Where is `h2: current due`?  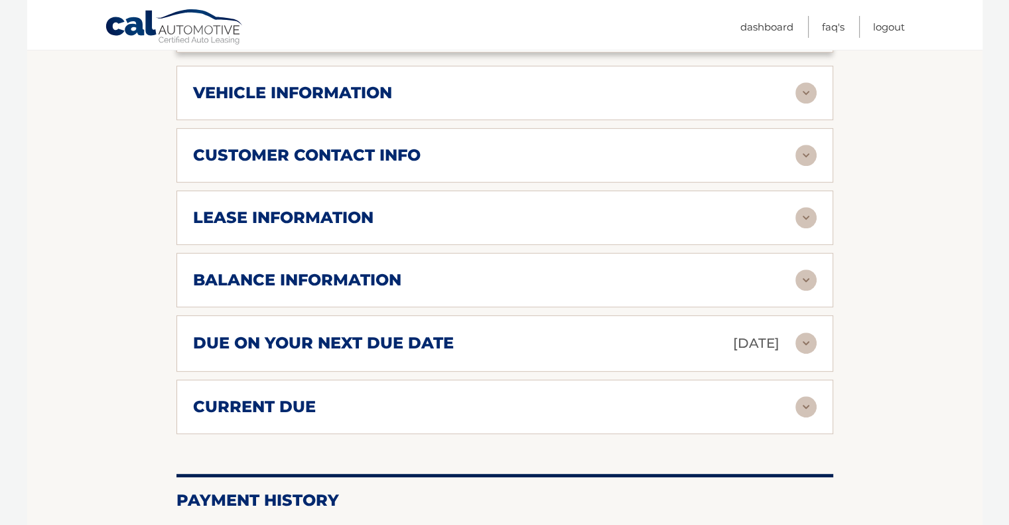
h2: current due is located at coordinates (254, 407).